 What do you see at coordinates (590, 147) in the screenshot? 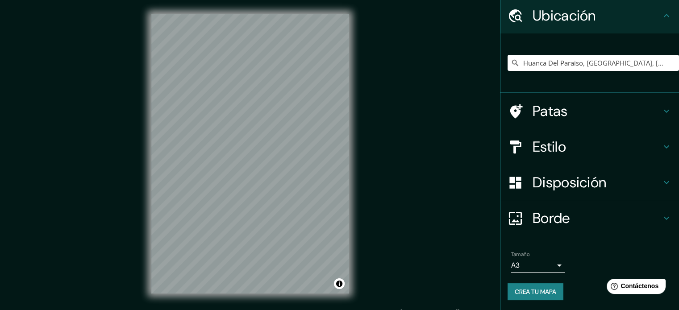
I see `div: Estilo` at bounding box center [590, 147].